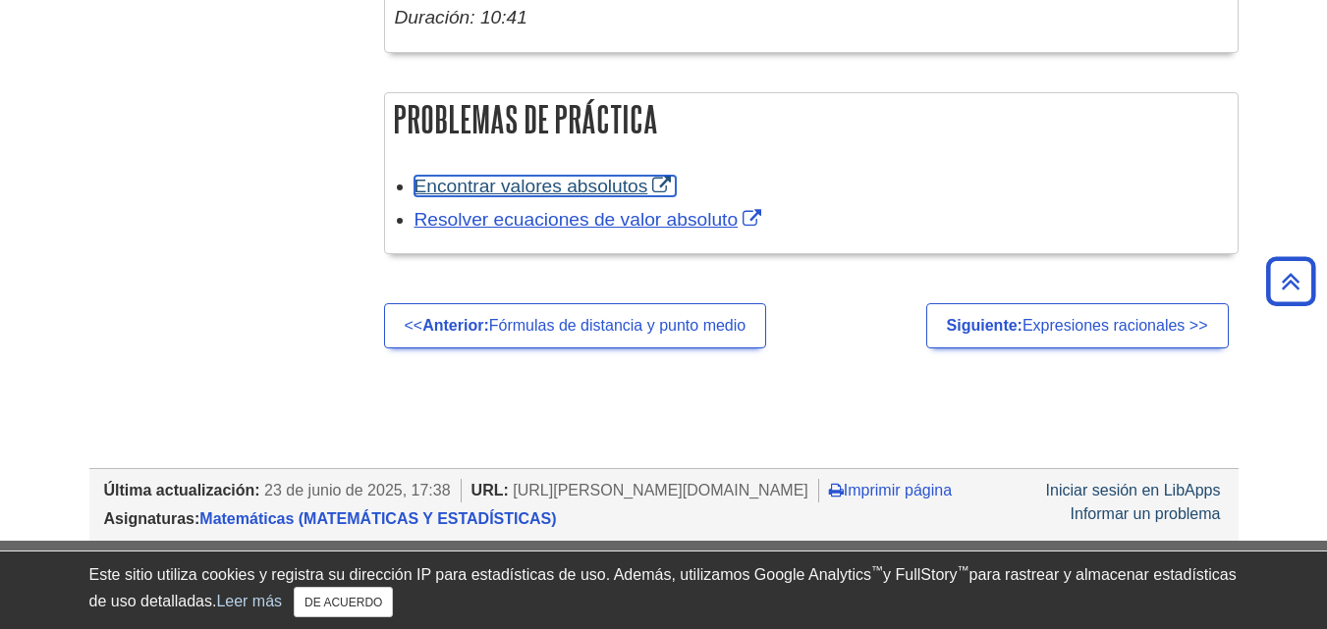  What do you see at coordinates (525, 119) in the screenshot?
I see `font: Problemas de práctica` at bounding box center [525, 119].